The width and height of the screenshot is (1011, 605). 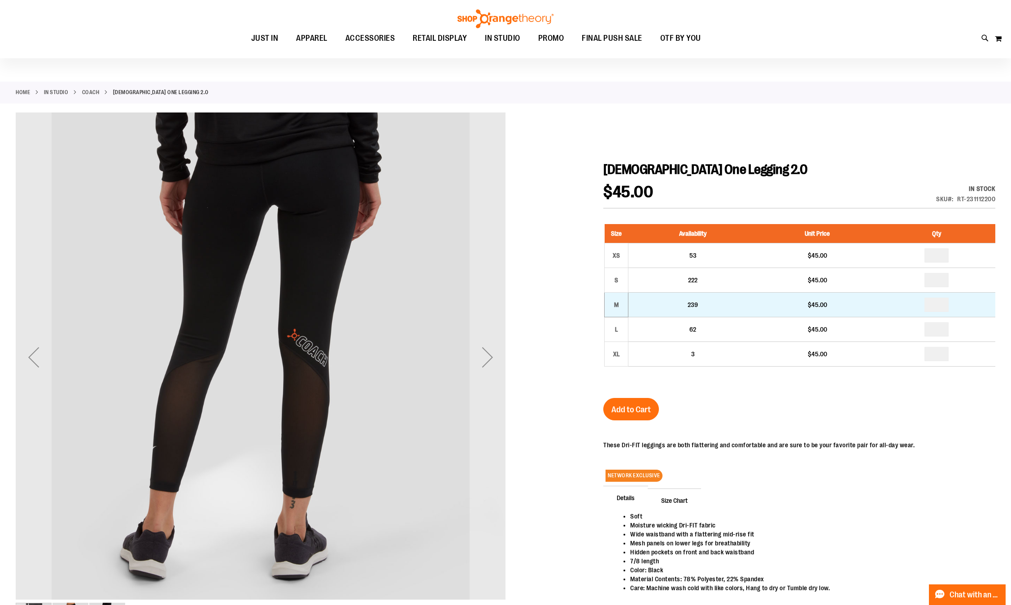 What do you see at coordinates (936, 234) in the screenshot?
I see `th: Qty` at bounding box center [936, 234].